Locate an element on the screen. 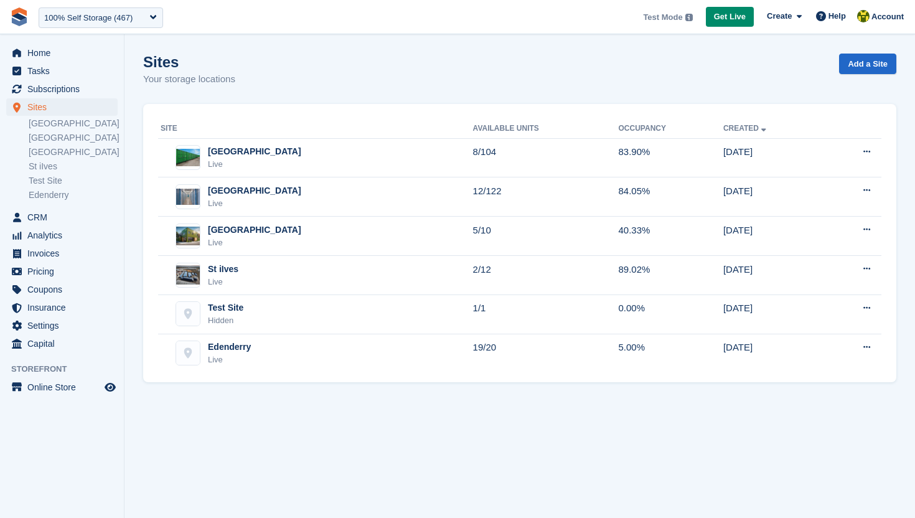 The height and width of the screenshot is (518, 915). td: 89.02% is located at coordinates (671, 275).